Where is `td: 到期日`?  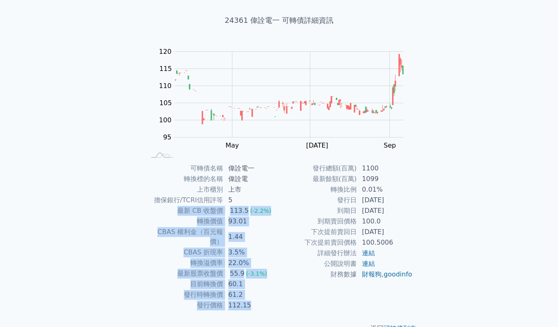 td: 到期日 is located at coordinates (318, 211).